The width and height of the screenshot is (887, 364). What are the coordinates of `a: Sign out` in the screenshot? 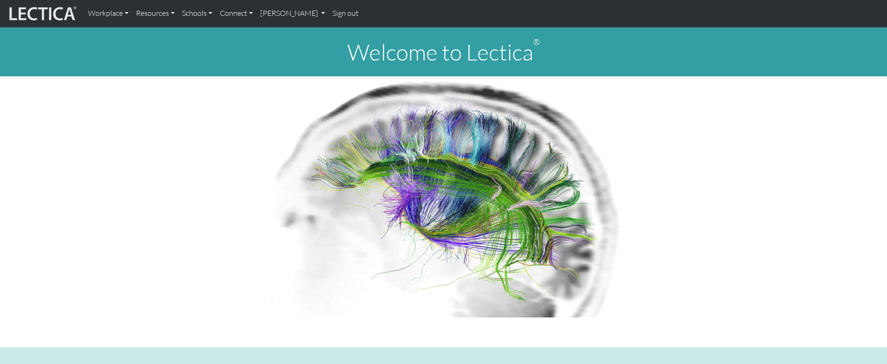 It's located at (345, 13).